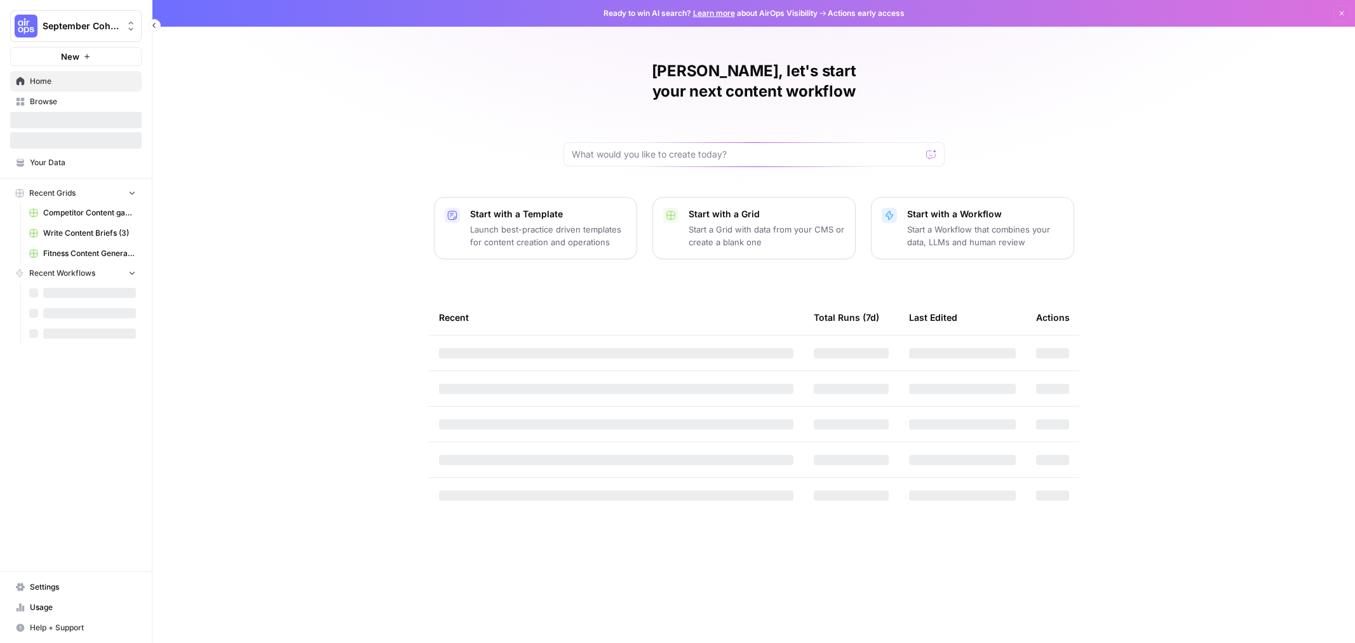  Describe the element at coordinates (76, 26) in the screenshot. I see `button: Workspace: September Cohort` at that location.